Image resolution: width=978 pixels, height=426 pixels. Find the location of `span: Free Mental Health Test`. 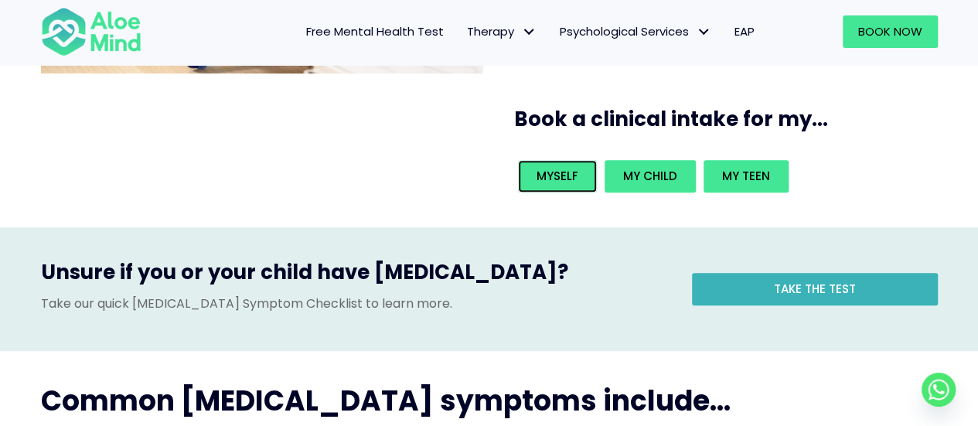

span: Free Mental Health Test is located at coordinates (375, 31).